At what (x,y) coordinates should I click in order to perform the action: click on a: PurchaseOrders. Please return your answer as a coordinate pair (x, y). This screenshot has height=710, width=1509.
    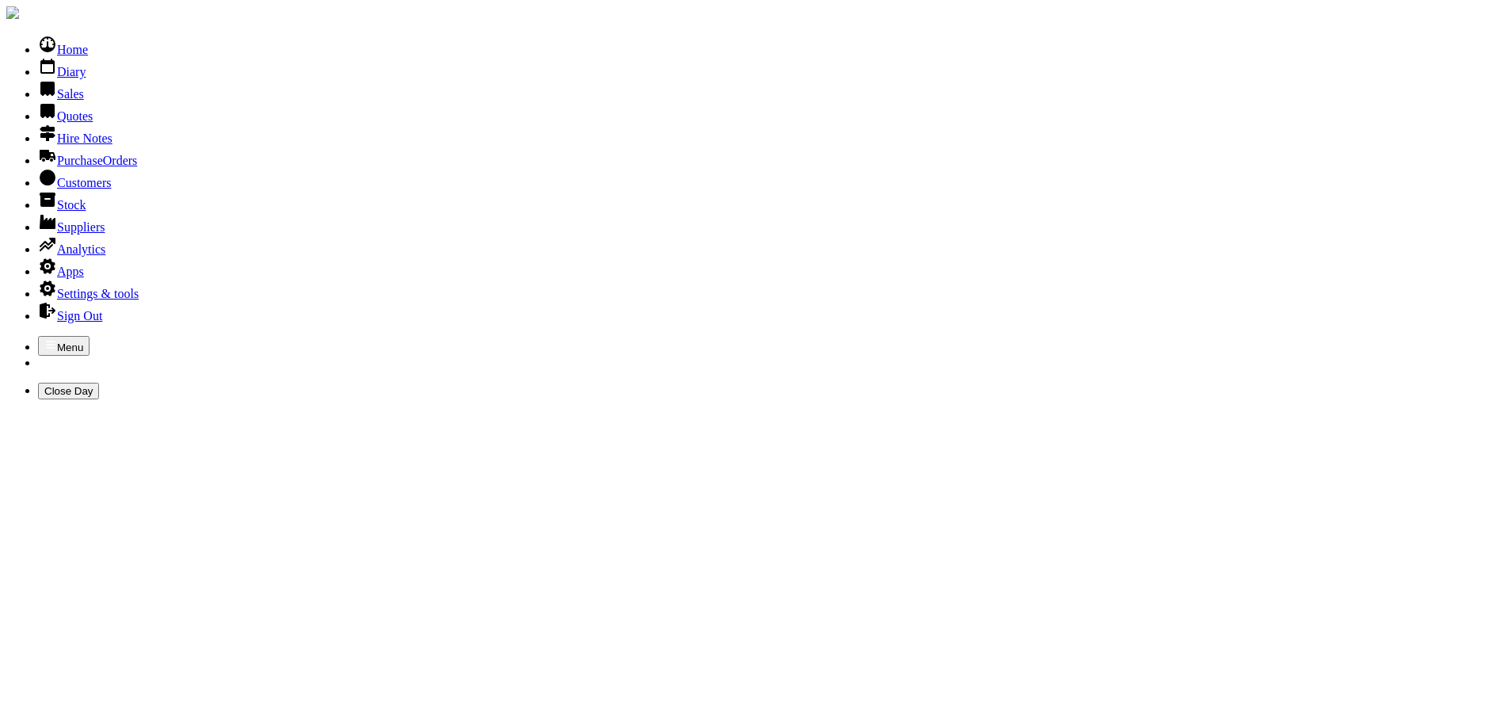
    Looking at the image, I should click on (87, 160).